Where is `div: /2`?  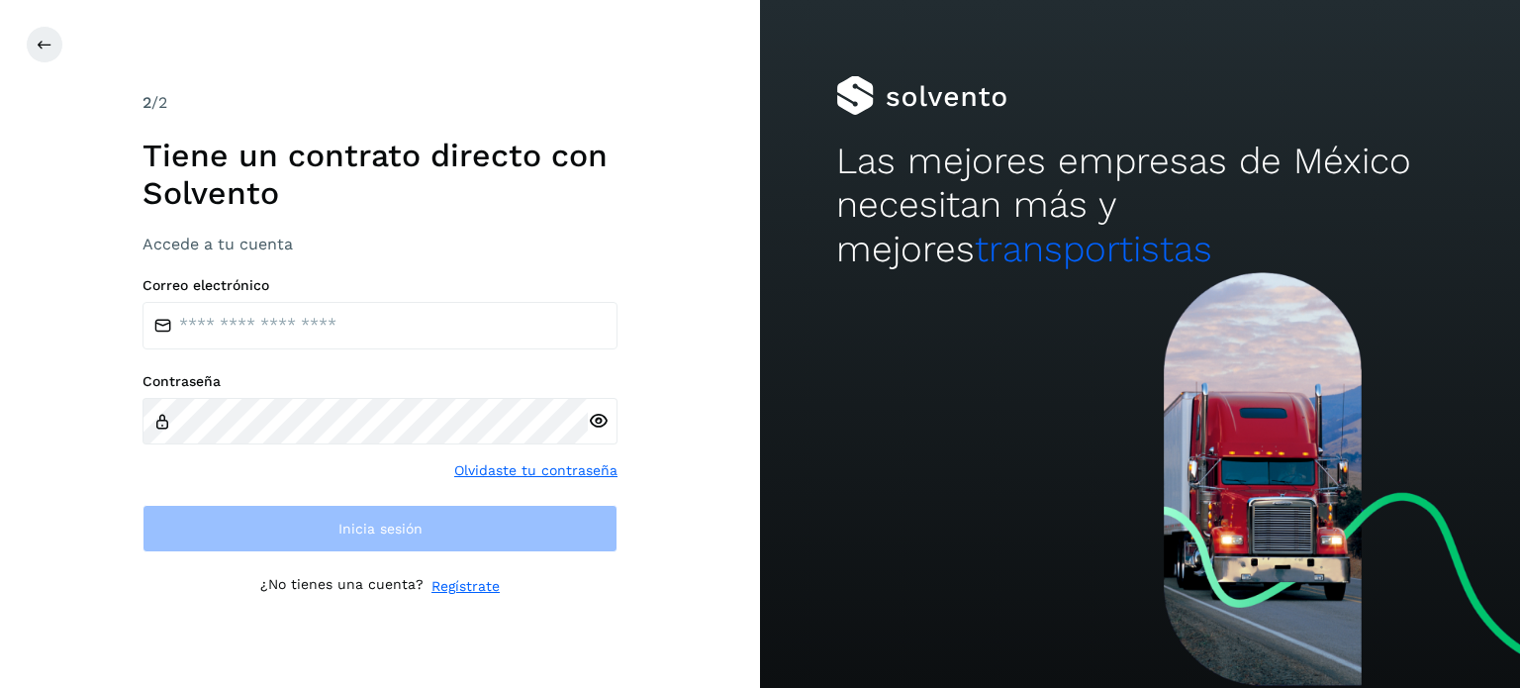 div: /2 is located at coordinates (380, 103).